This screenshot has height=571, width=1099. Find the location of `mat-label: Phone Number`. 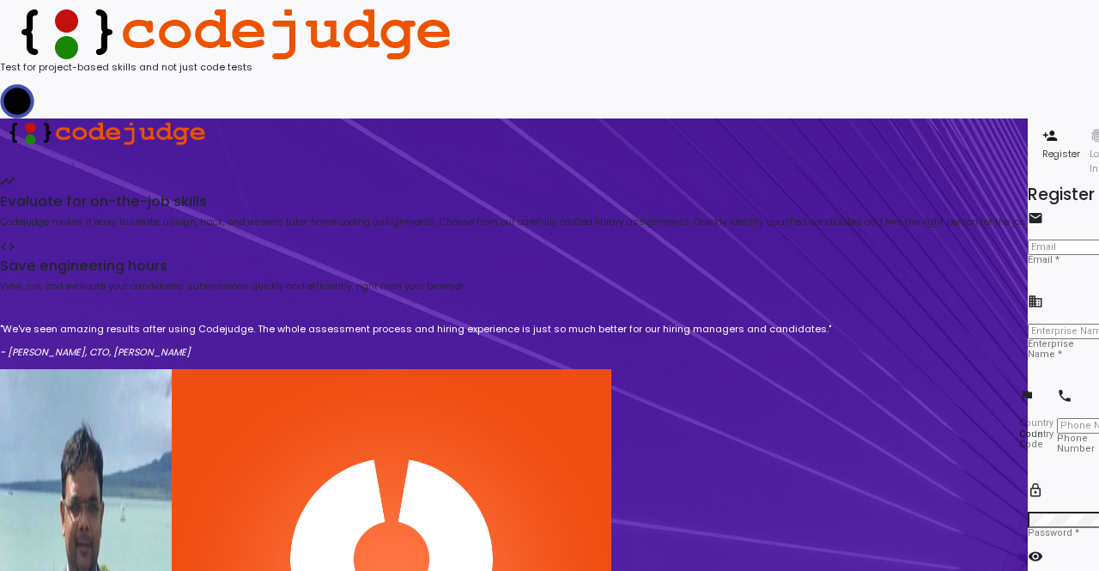

mat-label: Phone Number is located at coordinates (1076, 443).